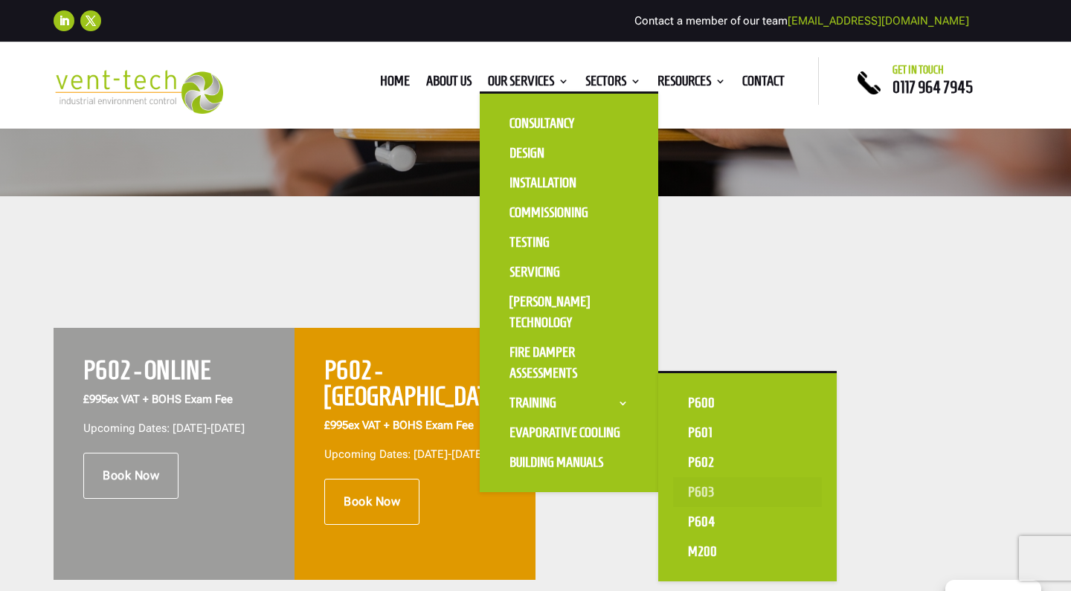 This screenshot has width=1071, height=591. Describe the element at coordinates (569, 242) in the screenshot. I see `a: Testing` at that location.